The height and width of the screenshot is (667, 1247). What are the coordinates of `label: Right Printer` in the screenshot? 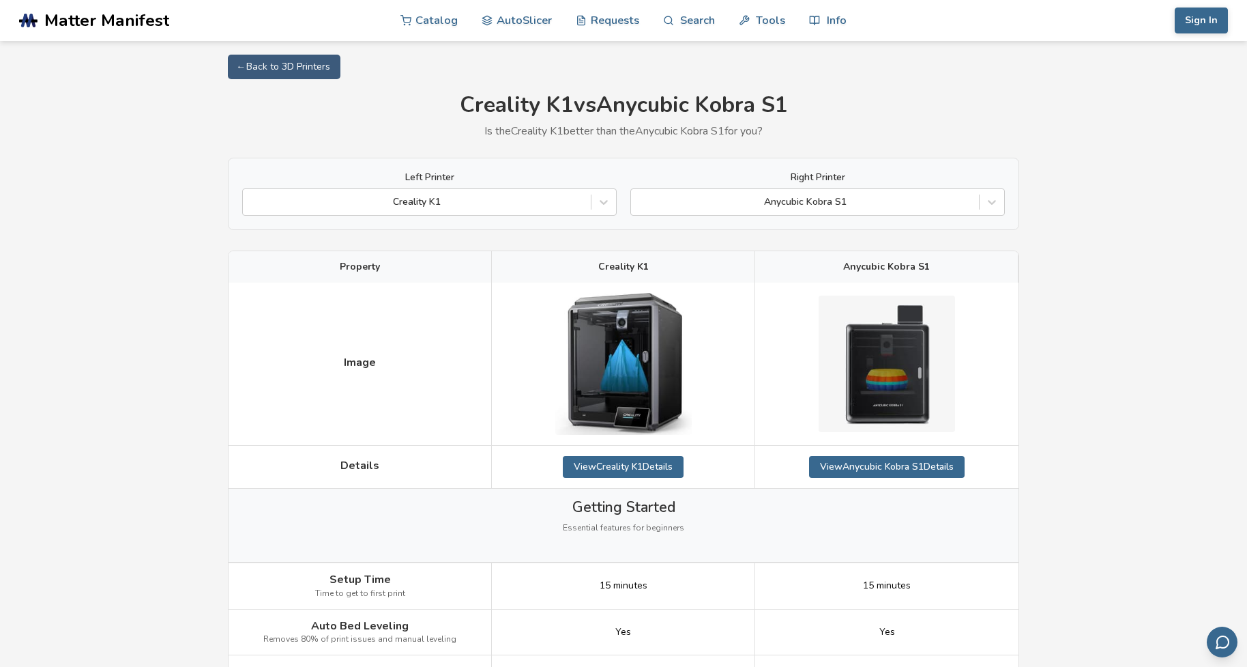 It's located at (817, 177).